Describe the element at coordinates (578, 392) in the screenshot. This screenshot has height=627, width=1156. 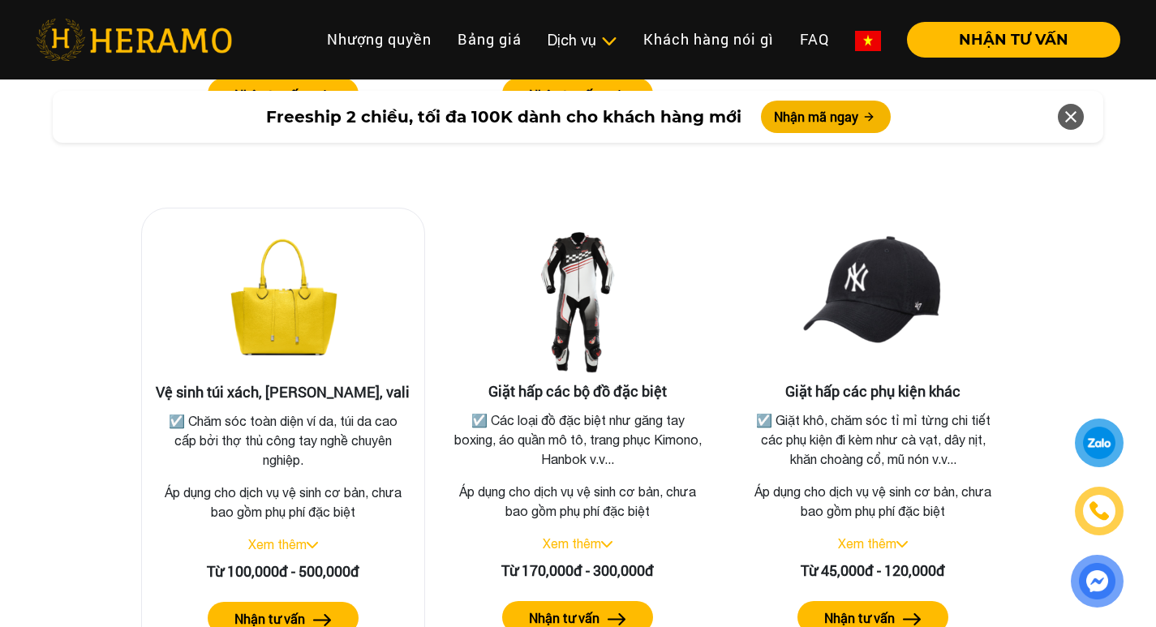
I see `h3: Giặt hấp các bộ đồ đặc biệt` at that location.